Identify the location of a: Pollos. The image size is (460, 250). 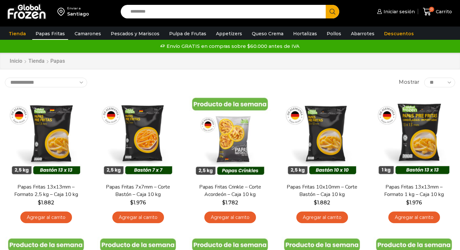
(334, 34).